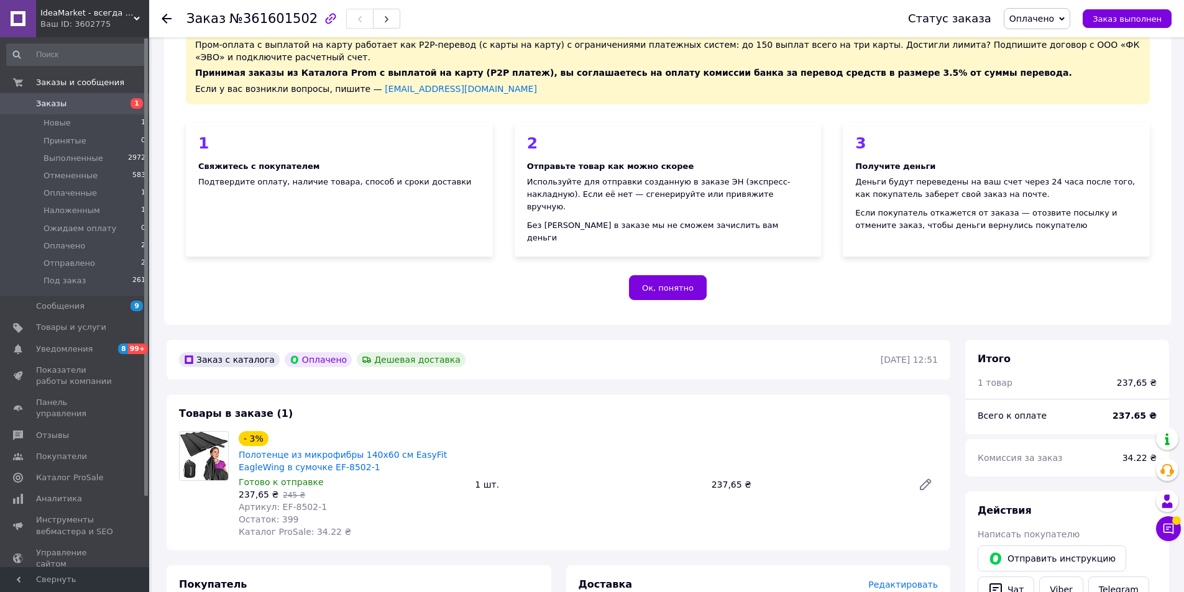 This screenshot has width=1184, height=592. Describe the element at coordinates (1004, 510) in the screenshot. I see `span: Действия` at that location.